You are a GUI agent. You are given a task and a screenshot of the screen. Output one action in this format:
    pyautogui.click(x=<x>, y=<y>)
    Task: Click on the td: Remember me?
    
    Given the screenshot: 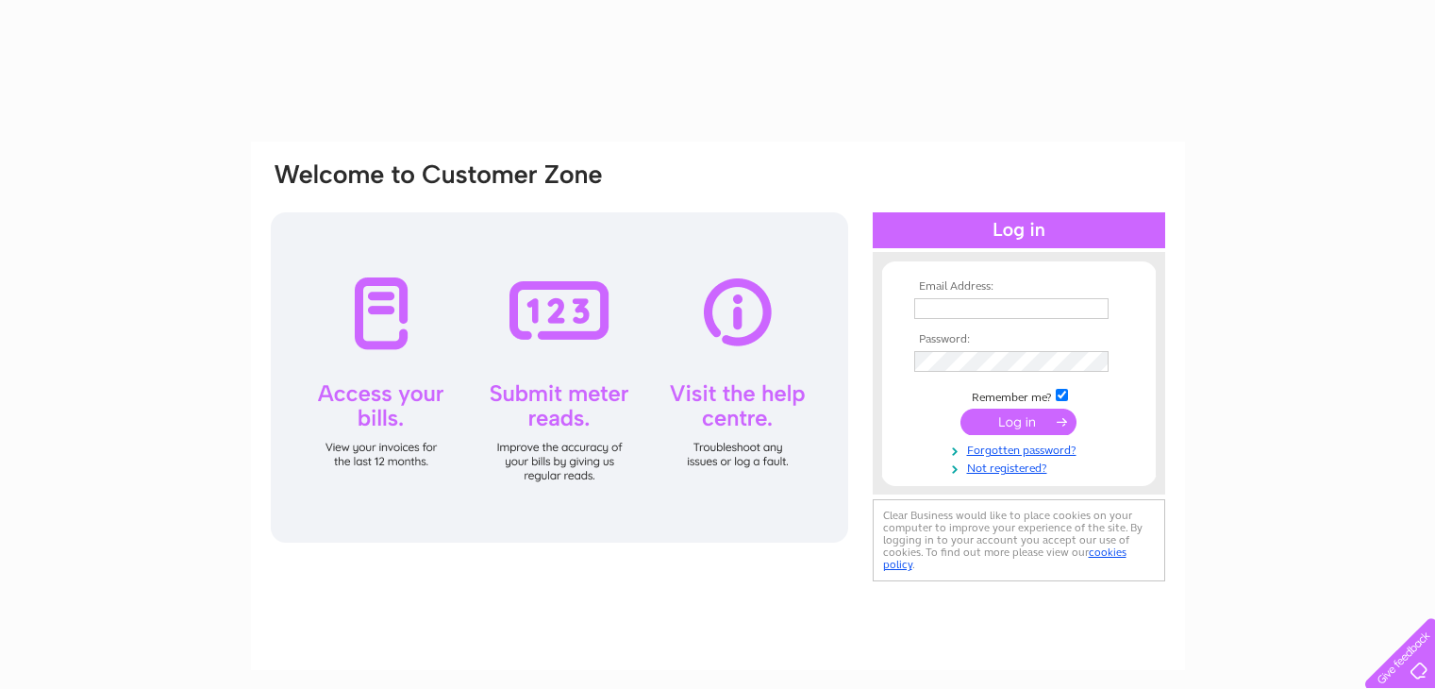 What is the action you would take?
    pyautogui.click(x=1019, y=395)
    